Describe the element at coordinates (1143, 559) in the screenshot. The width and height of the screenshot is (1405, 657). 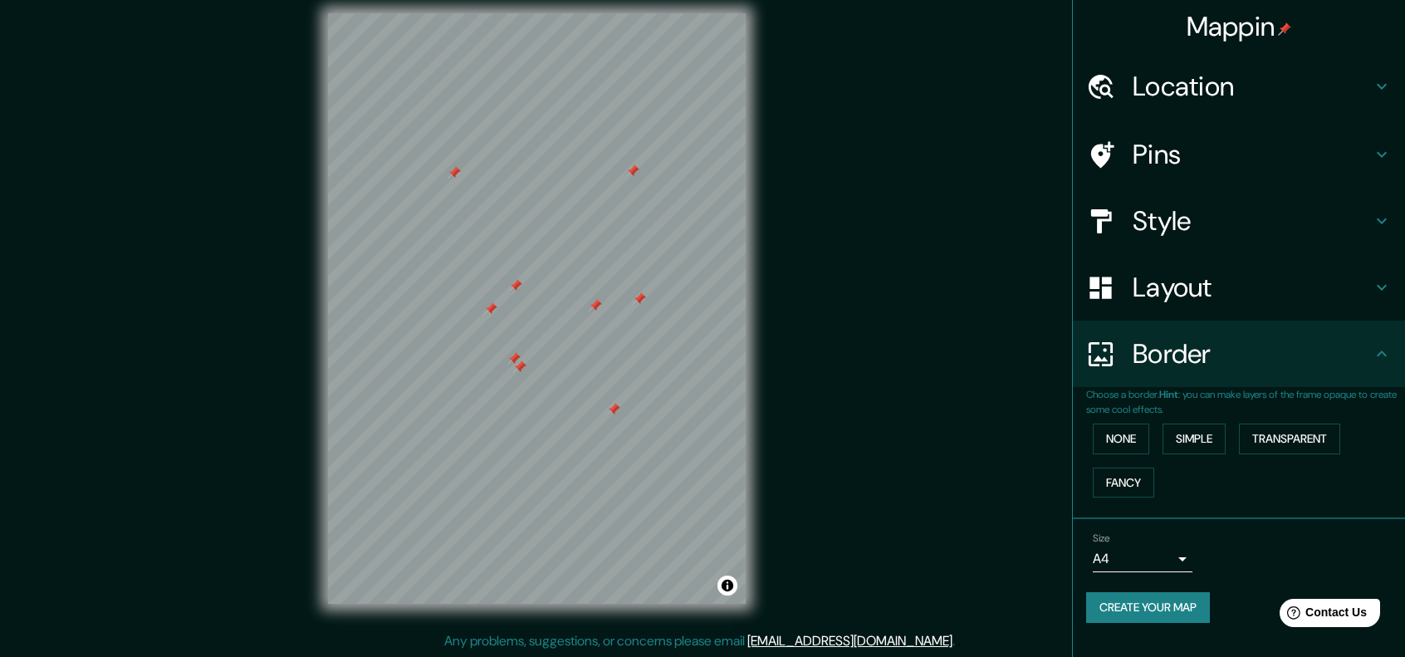
I see `div: A4` at that location.